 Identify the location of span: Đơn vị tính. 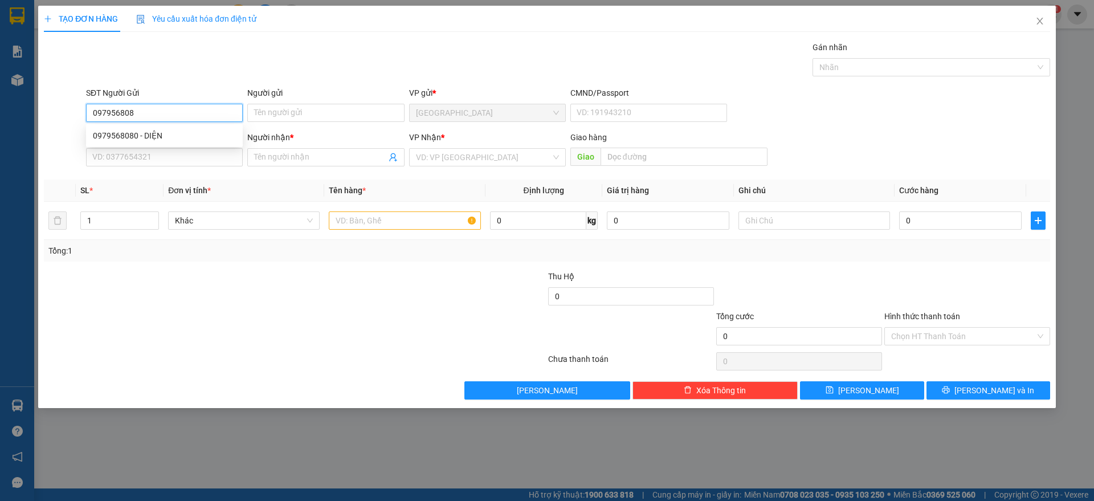
(189, 190).